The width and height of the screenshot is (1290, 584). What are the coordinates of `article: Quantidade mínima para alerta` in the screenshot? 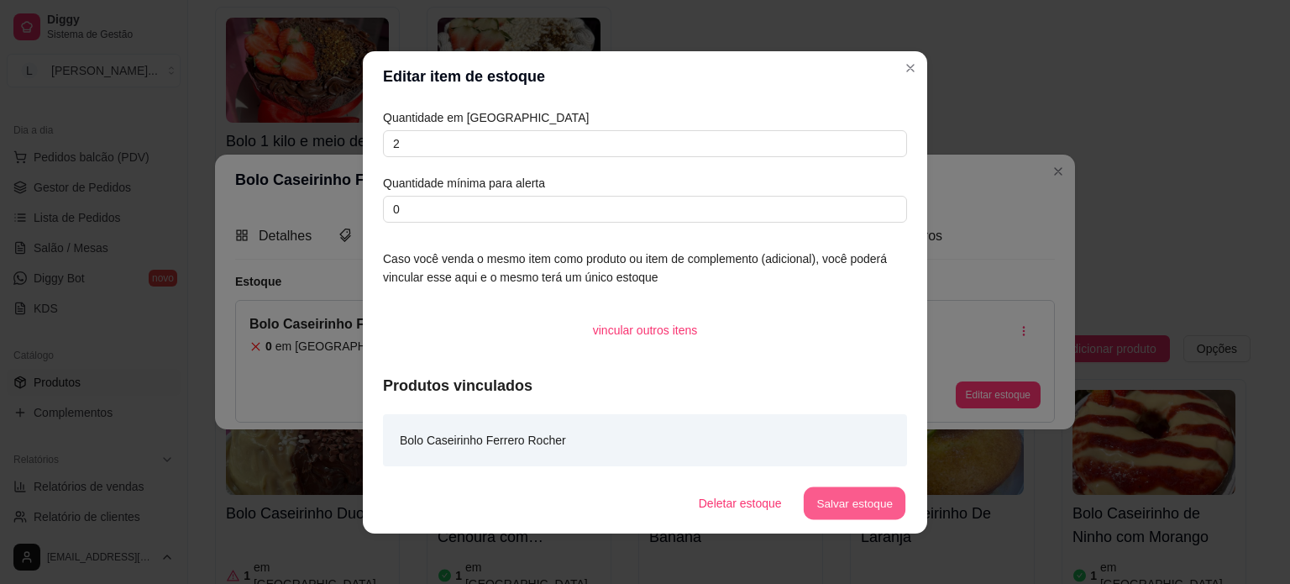 It's located at (645, 183).